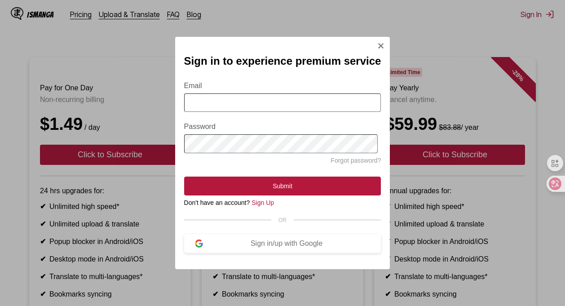 Image resolution: width=565 pixels, height=306 pixels. I want to click on img: google-logo, so click(199, 244).